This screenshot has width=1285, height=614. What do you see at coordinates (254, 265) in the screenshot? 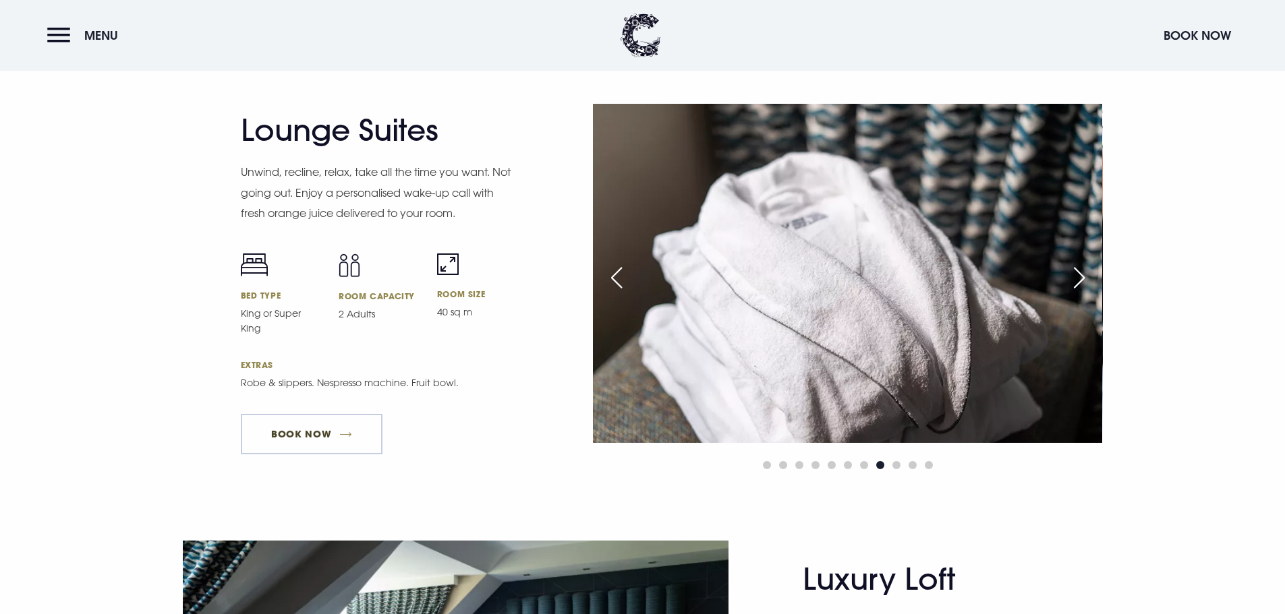
I see `img: Bed icon` at bounding box center [254, 265].